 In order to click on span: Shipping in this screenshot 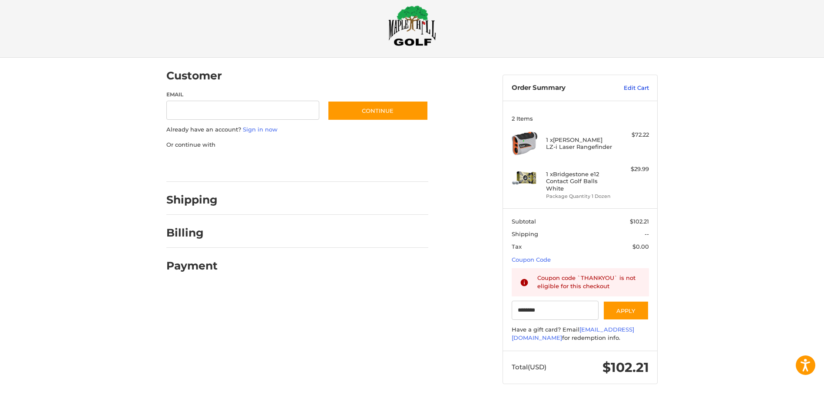, I will do `click(525, 234)`.